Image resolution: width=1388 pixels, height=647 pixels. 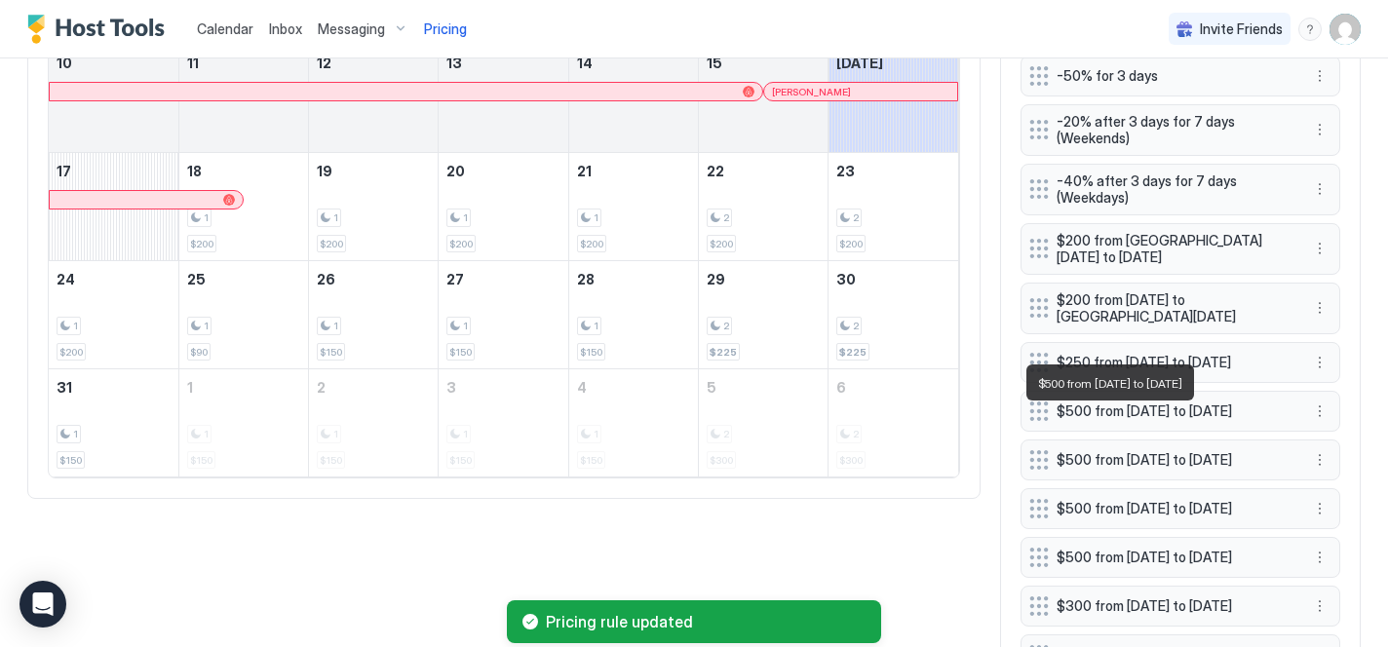 What do you see at coordinates (893, 62) in the screenshot?
I see `a: August 16, 2025` at bounding box center [893, 62].